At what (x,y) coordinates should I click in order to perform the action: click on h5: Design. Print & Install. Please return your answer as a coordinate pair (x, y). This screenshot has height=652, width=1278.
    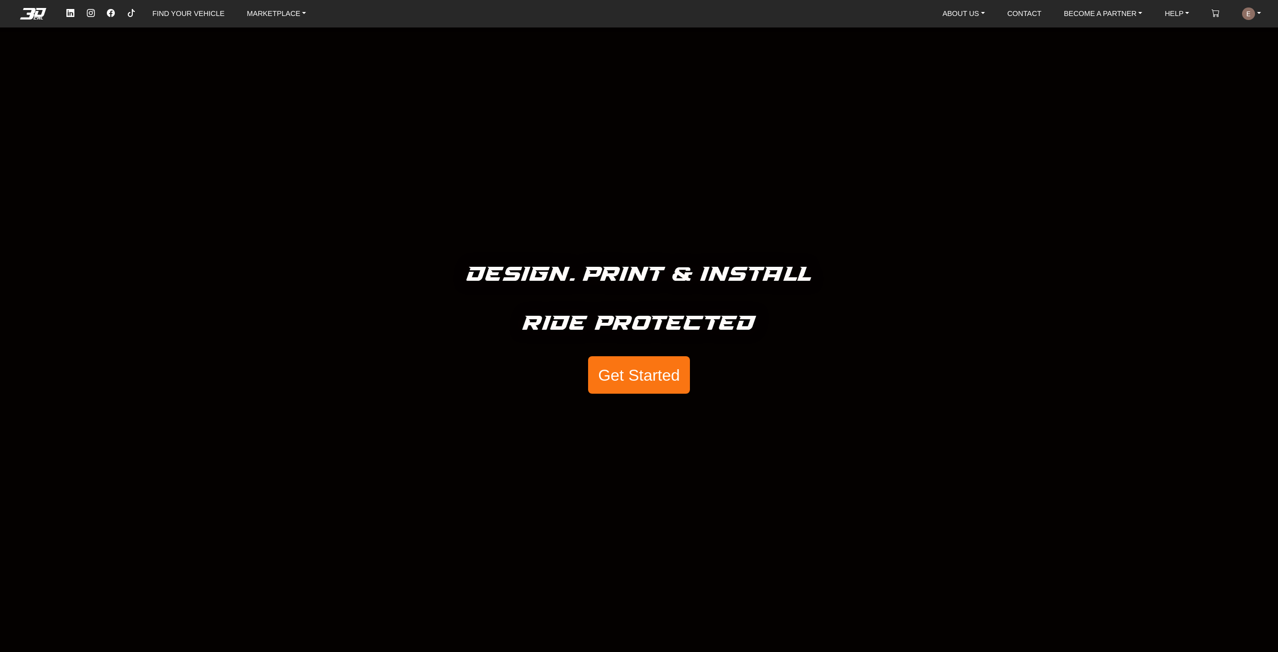
    Looking at the image, I should click on (639, 275).